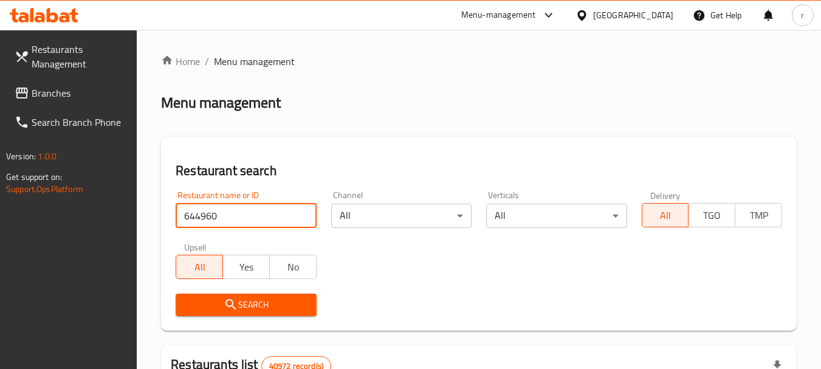 The width and height of the screenshot is (821, 369). I want to click on button: TGO, so click(711, 215).